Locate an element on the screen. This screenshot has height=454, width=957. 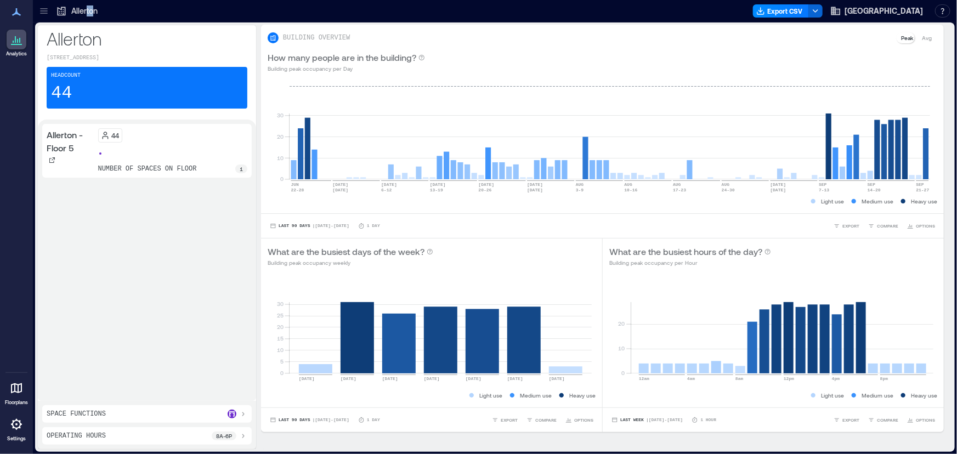
text: 20-26 is located at coordinates (485, 190).